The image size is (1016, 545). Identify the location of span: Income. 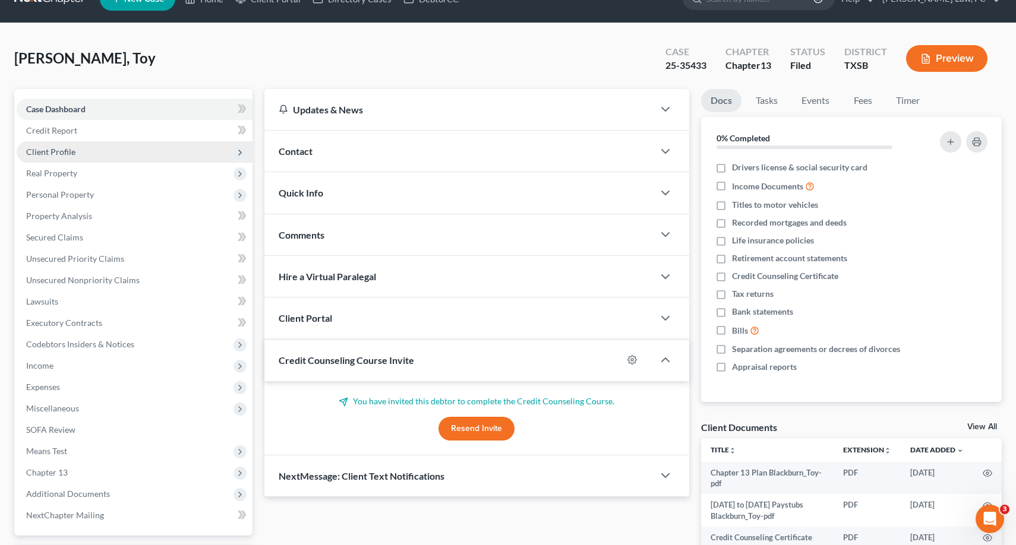
(40, 365).